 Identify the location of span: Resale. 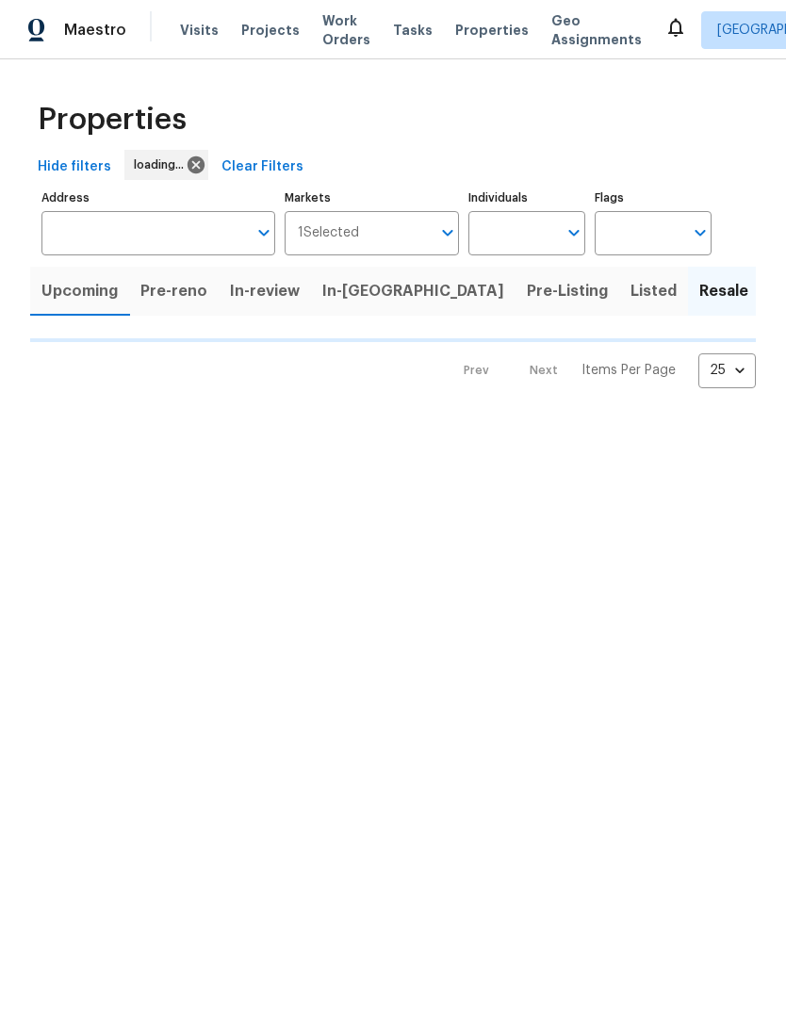
(724, 291).